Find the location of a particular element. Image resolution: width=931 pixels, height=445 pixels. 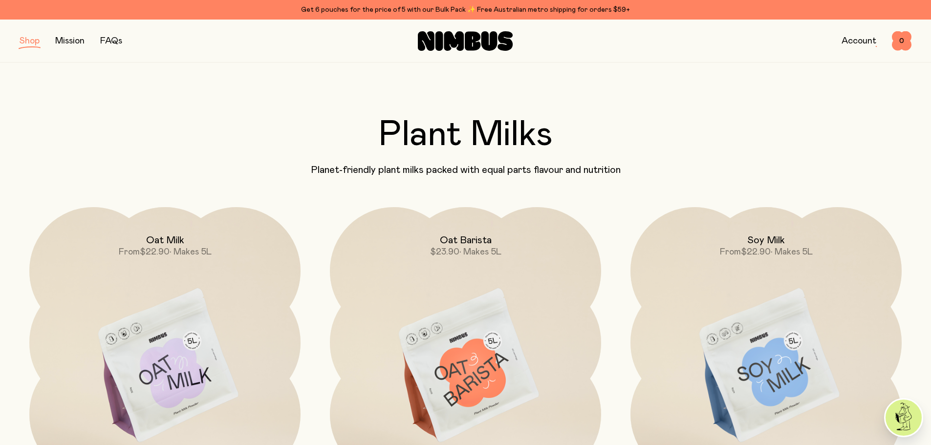

a: FAQs is located at coordinates (111, 41).